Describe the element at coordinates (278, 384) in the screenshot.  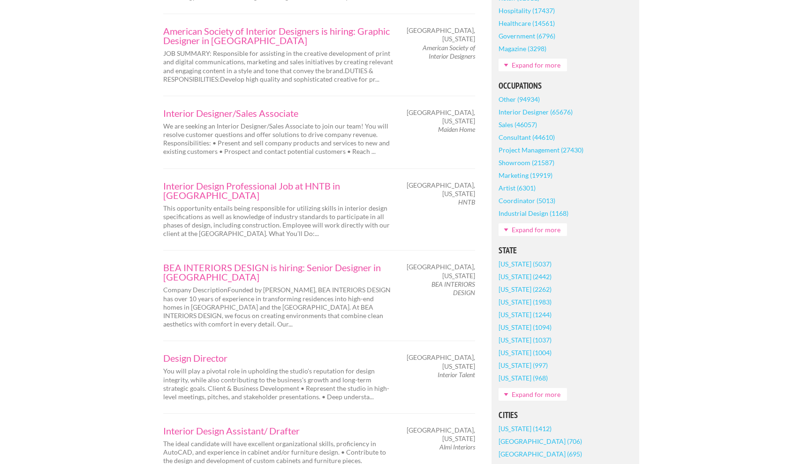
I see `p: You will play a pivotal role in upholding the studio's reputation for design integrity, while als...` at that location.